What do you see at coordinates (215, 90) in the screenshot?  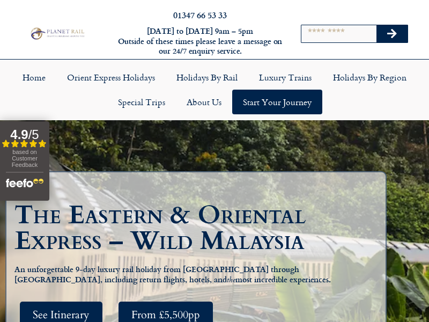 I see `nav: Menu` at bounding box center [215, 90].